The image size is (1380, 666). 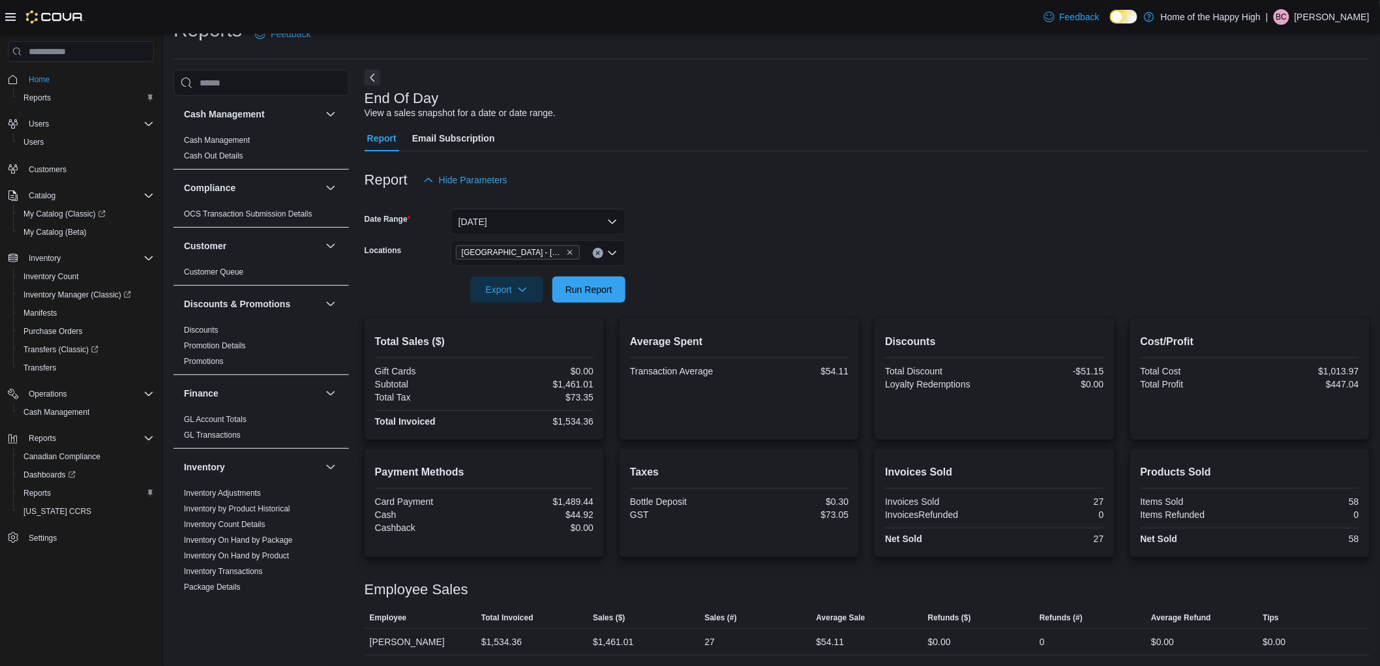 I want to click on button: Clear input, so click(x=598, y=253).